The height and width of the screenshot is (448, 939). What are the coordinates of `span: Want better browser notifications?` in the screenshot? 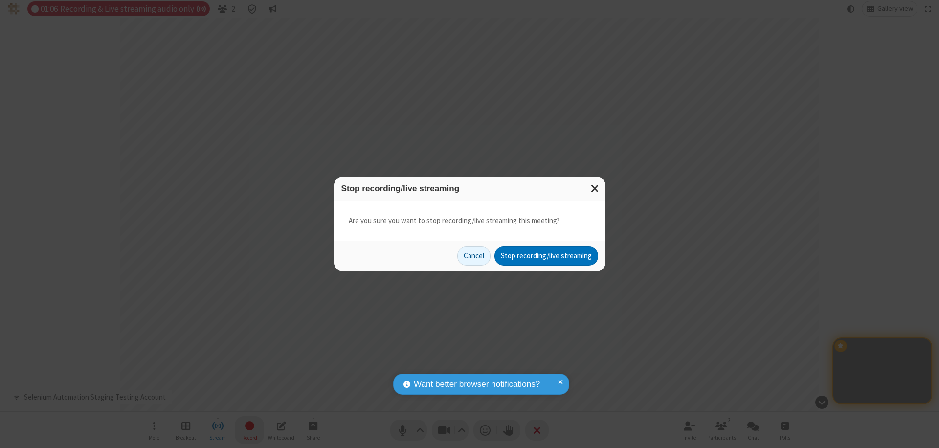 It's located at (477, 384).